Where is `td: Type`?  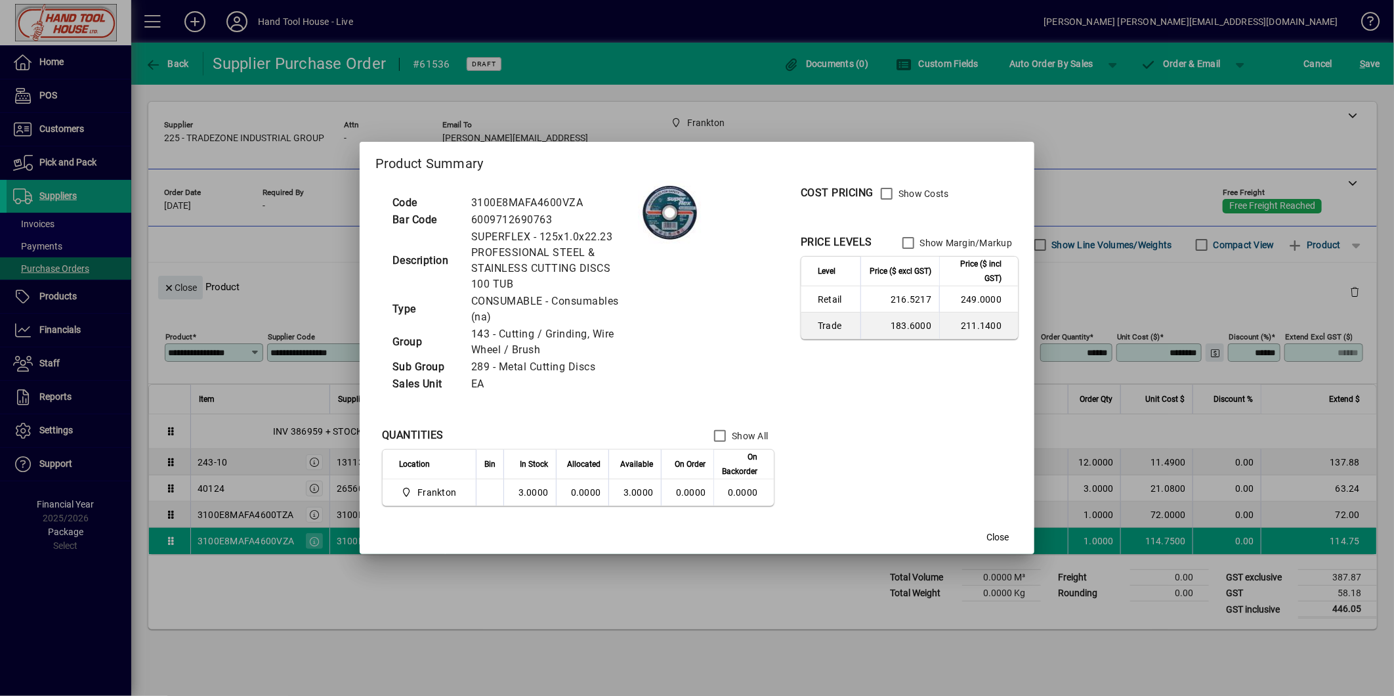
td: Type is located at coordinates (425, 309).